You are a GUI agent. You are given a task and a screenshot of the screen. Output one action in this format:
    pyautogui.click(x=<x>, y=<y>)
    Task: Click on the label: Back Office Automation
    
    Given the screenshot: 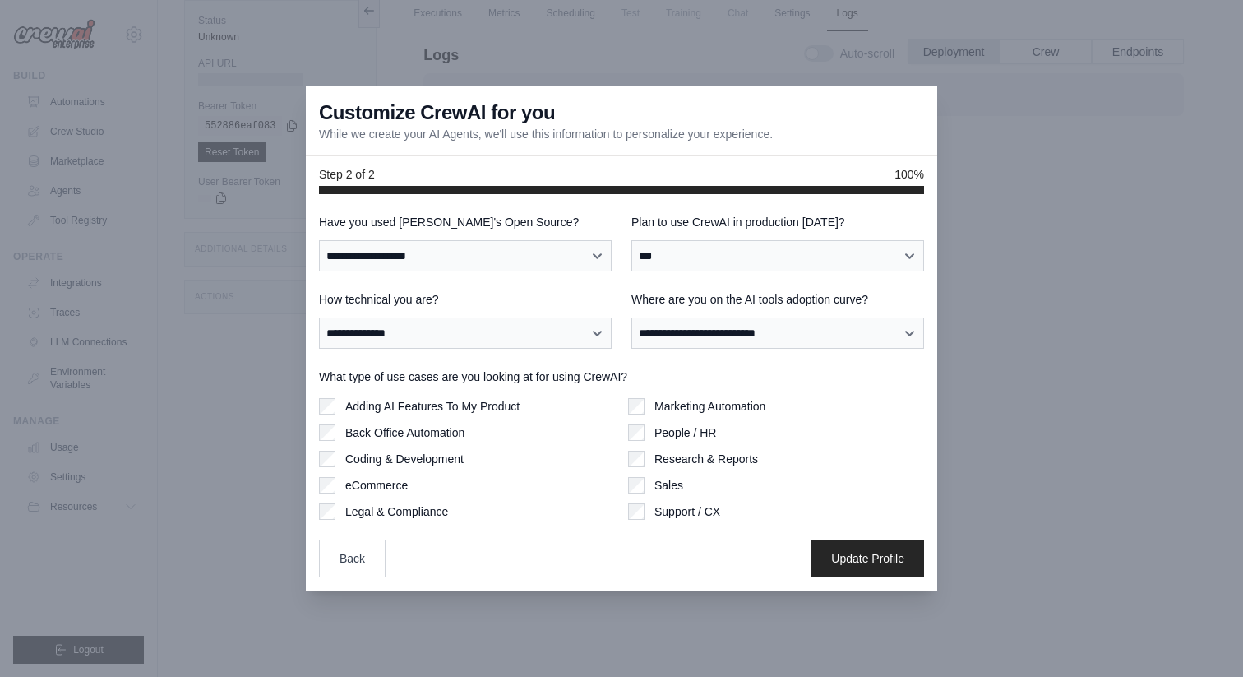 What is the action you would take?
    pyautogui.click(x=404, y=432)
    